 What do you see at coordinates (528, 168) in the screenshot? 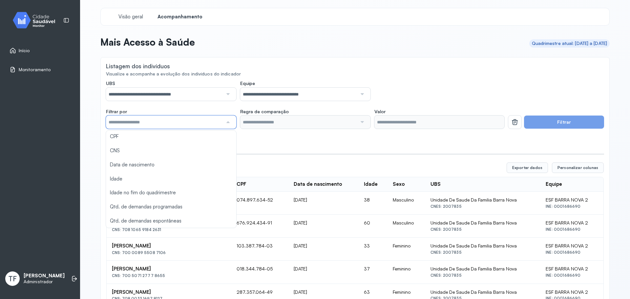
I see `button: Exportar dados` at bounding box center [528, 168].